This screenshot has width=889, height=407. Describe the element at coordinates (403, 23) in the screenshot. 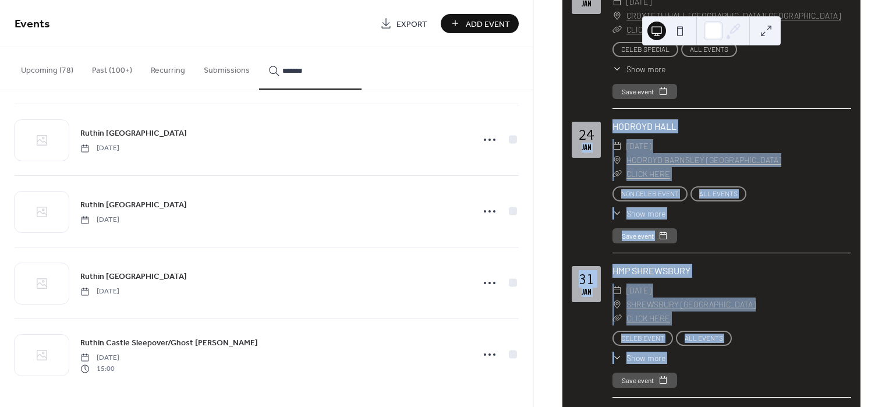

I see `a: Export` at that location.